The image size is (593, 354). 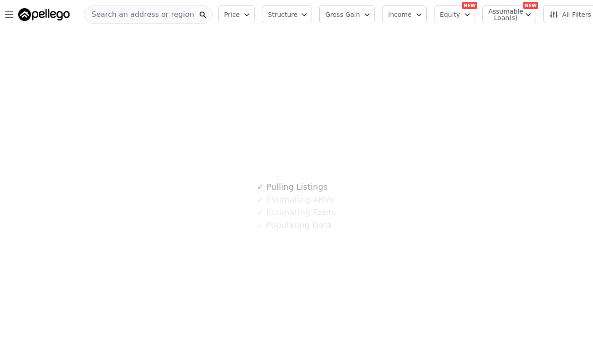 What do you see at coordinates (454, 14) in the screenshot?
I see `button: Equity` at bounding box center [454, 14].